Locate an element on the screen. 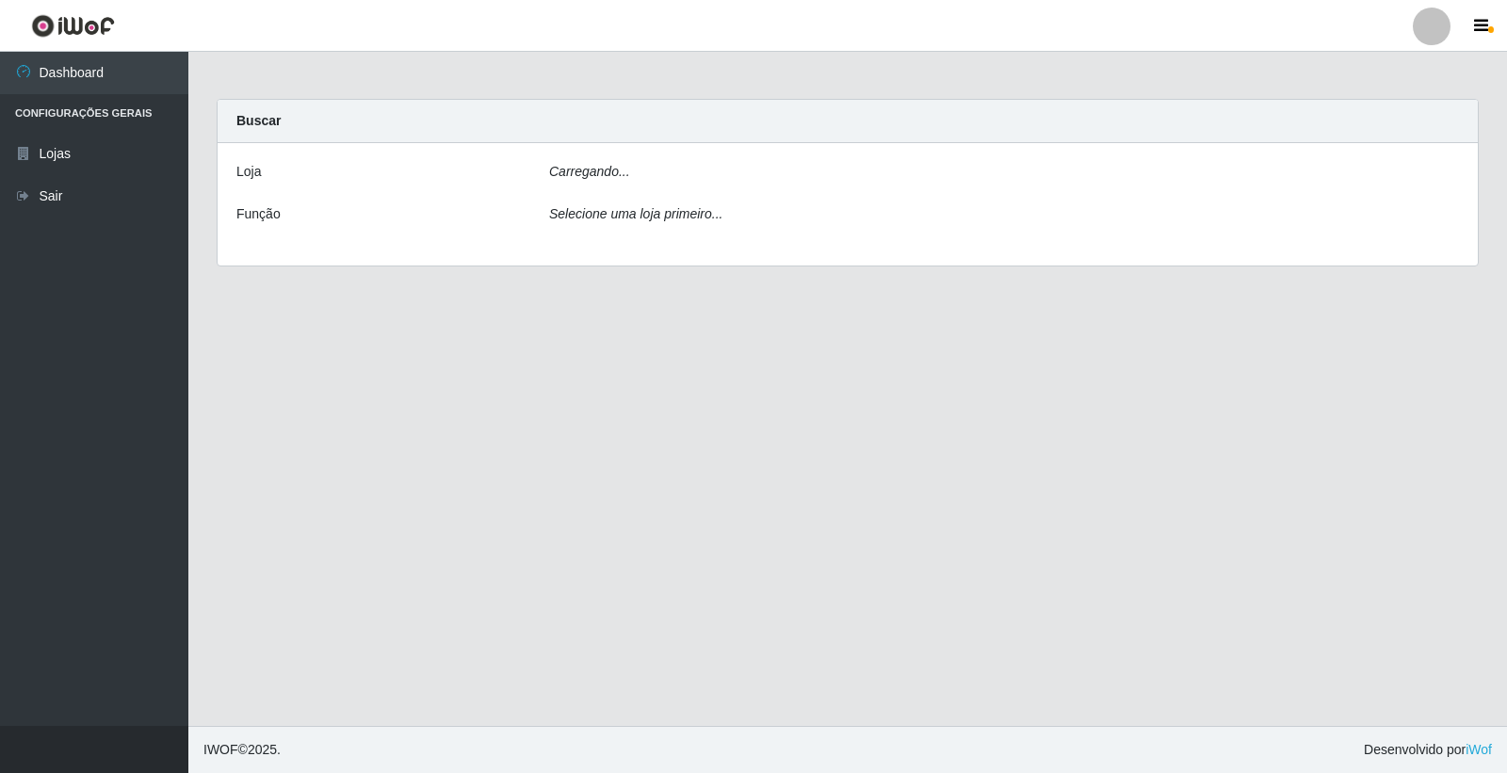 This screenshot has width=1507, height=773. strong: Buscar is located at coordinates (258, 121).